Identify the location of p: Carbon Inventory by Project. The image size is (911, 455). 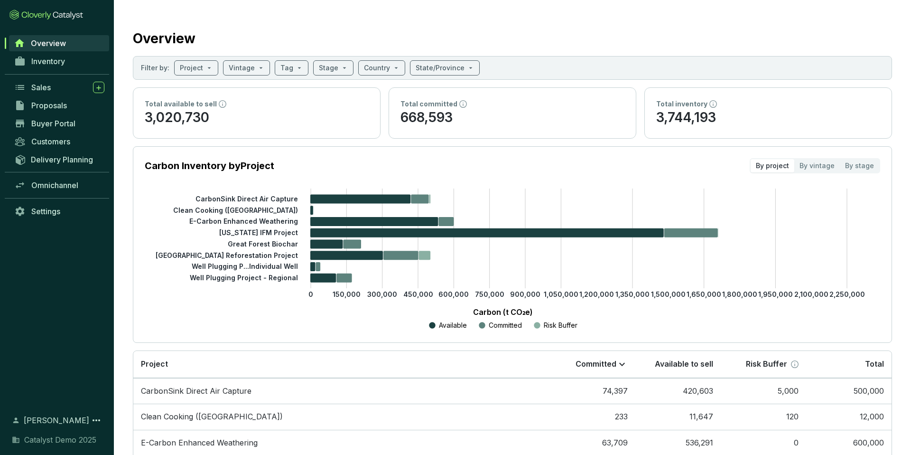
(209, 166).